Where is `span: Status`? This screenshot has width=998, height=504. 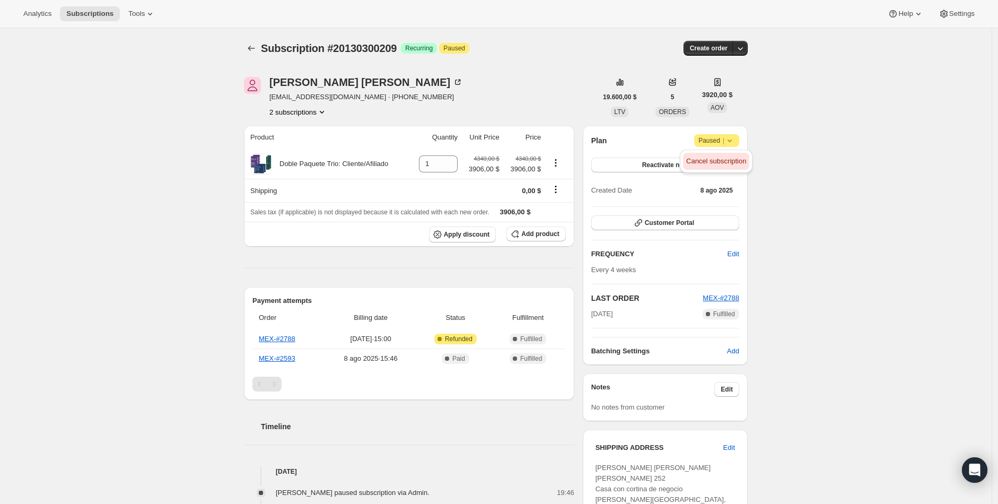 span: Status is located at coordinates (455, 318).